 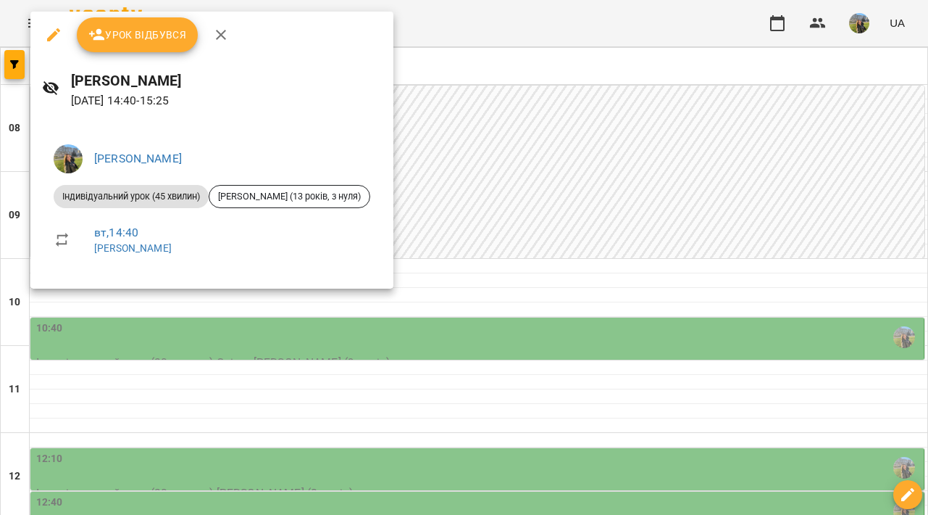 I want to click on span: Урок відбувся, so click(x=138, y=35).